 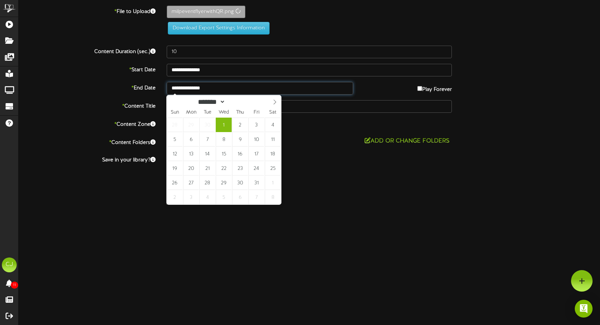 What do you see at coordinates (191, 168) in the screenshot?
I see `span: October 20, 2025` at bounding box center [191, 168].